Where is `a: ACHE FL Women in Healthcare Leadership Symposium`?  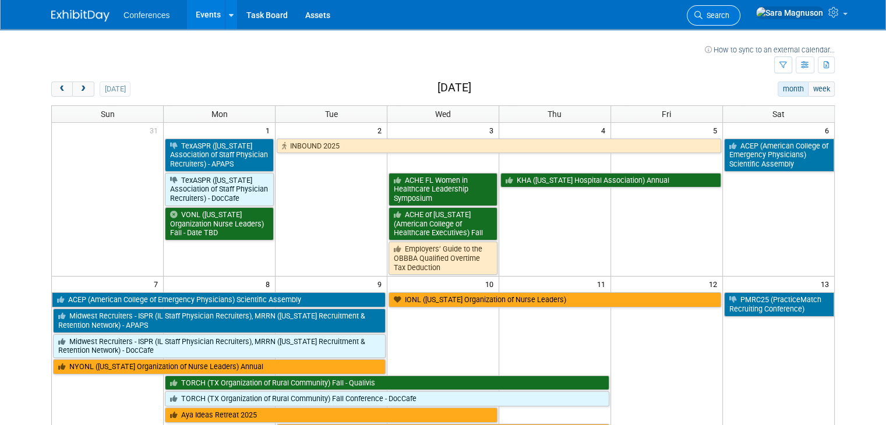 a: ACHE FL Women in Healthcare Leadership Symposium is located at coordinates (443, 189).